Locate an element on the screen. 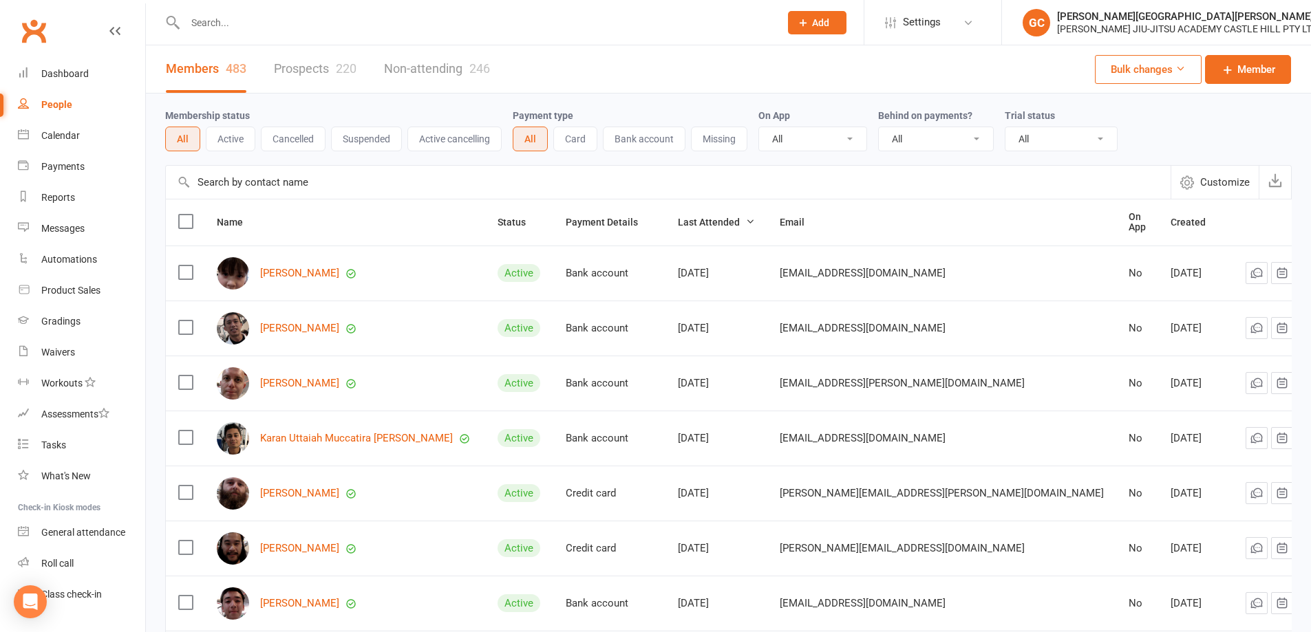 The image size is (1311, 632). div: People is located at coordinates (56, 105).